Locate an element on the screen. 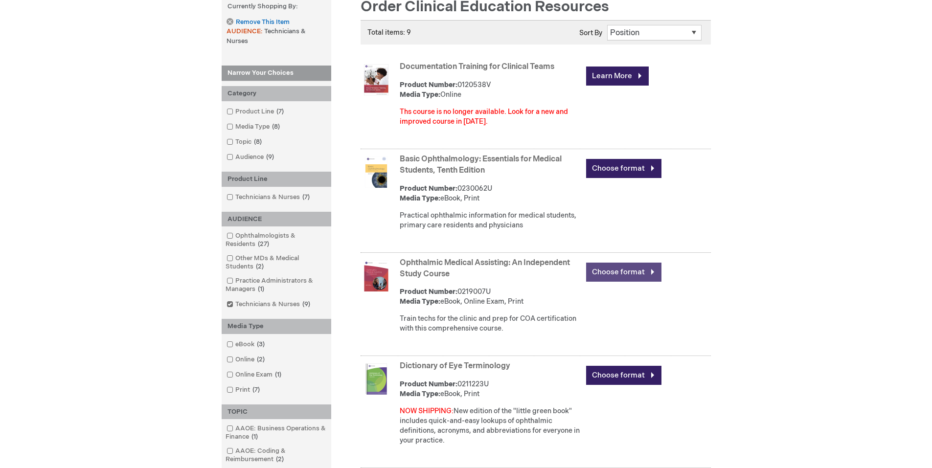 This screenshot has width=932, height=468. div: Category is located at coordinates (276, 93).